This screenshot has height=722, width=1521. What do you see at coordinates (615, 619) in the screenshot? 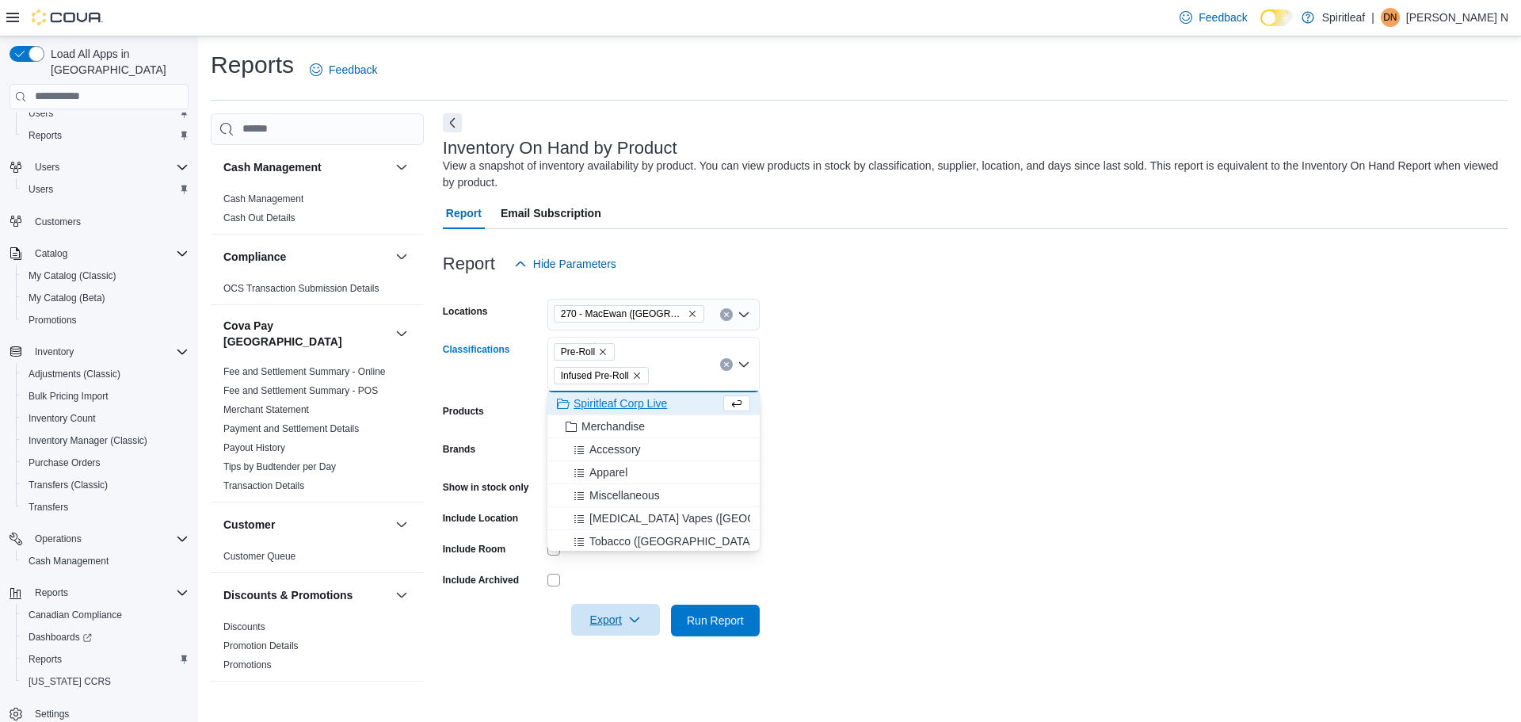
I see `span: Export` at bounding box center [615, 619].